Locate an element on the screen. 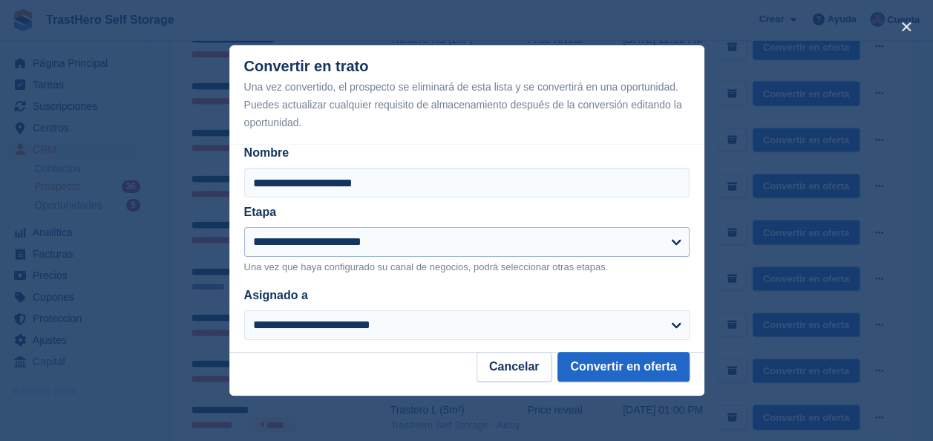 This screenshot has height=441, width=933. label: Nombre is located at coordinates (467, 153).